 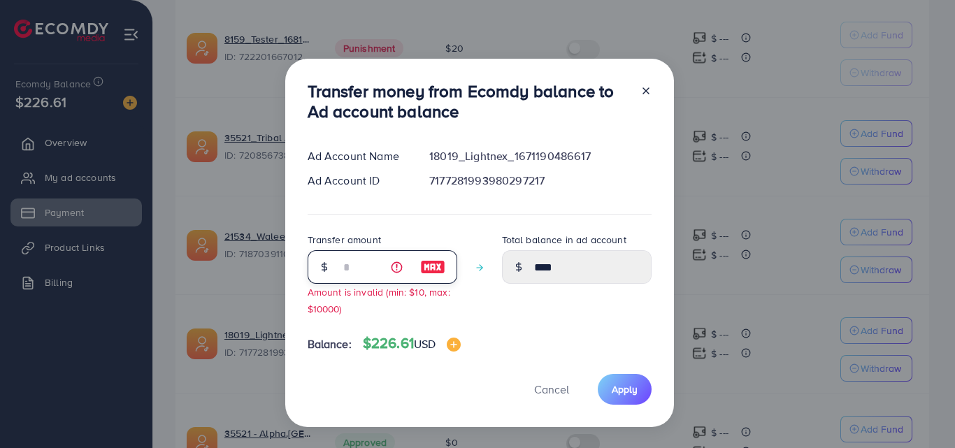 I want to click on h4: $226.61, so click(x=412, y=343).